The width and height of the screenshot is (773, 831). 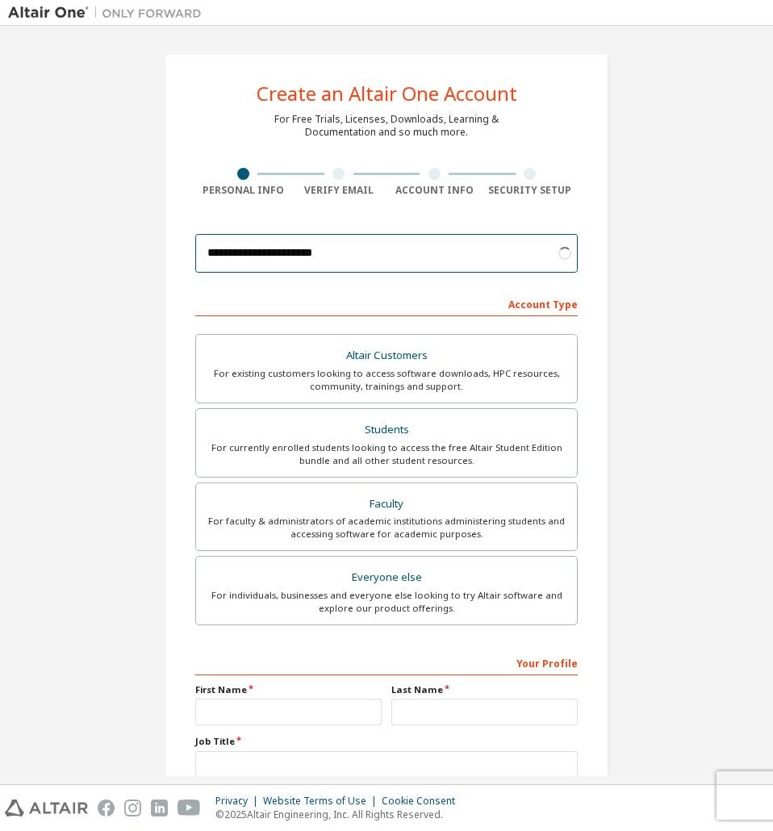 What do you see at coordinates (387, 663) in the screenshot?
I see `div: Your Profile` at bounding box center [387, 663].